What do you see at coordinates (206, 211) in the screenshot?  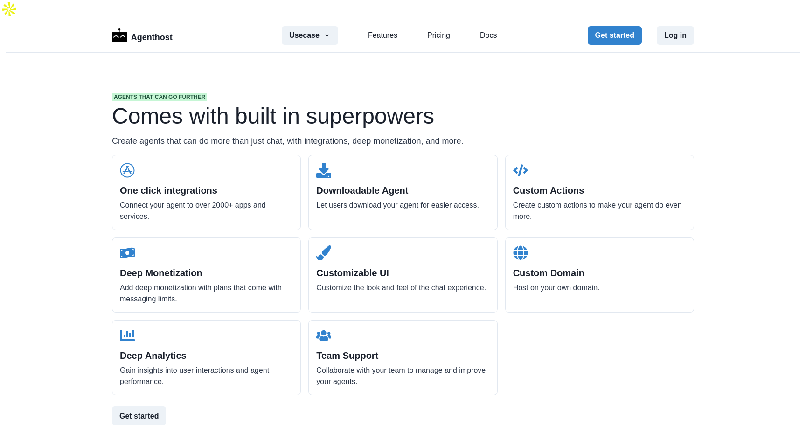 I see `p: Connect your agent to over 2000+ apps and services.` at bounding box center [206, 211].